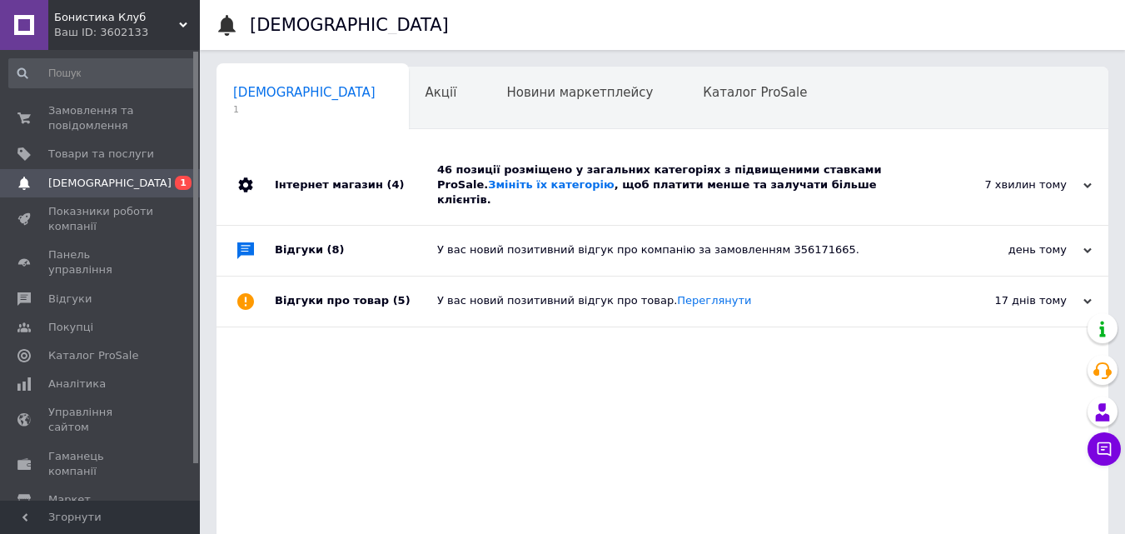 This screenshot has width=1125, height=534. Describe the element at coordinates (101, 118) in the screenshot. I see `span: Замовлення та повідомлення` at that location.